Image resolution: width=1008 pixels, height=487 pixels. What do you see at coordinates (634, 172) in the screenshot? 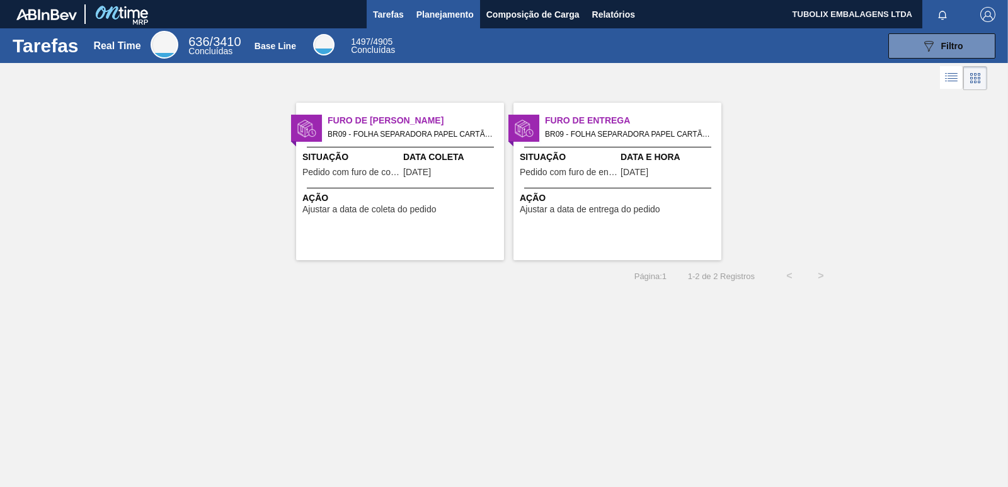
I see `span: 23/08/2025,` at bounding box center [634, 172].